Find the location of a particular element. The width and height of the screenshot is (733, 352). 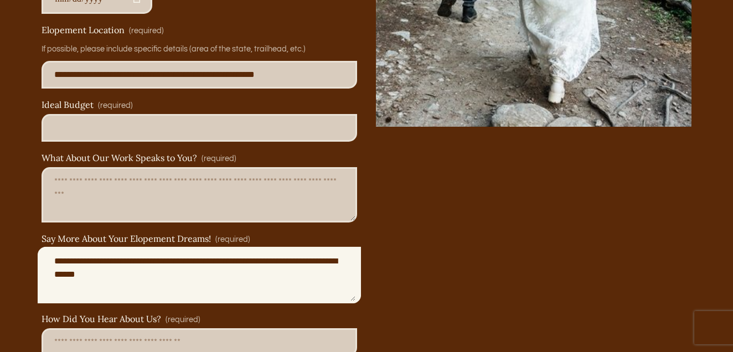

span: Say More About Your Elopement Dreams! is located at coordinates (126, 239).